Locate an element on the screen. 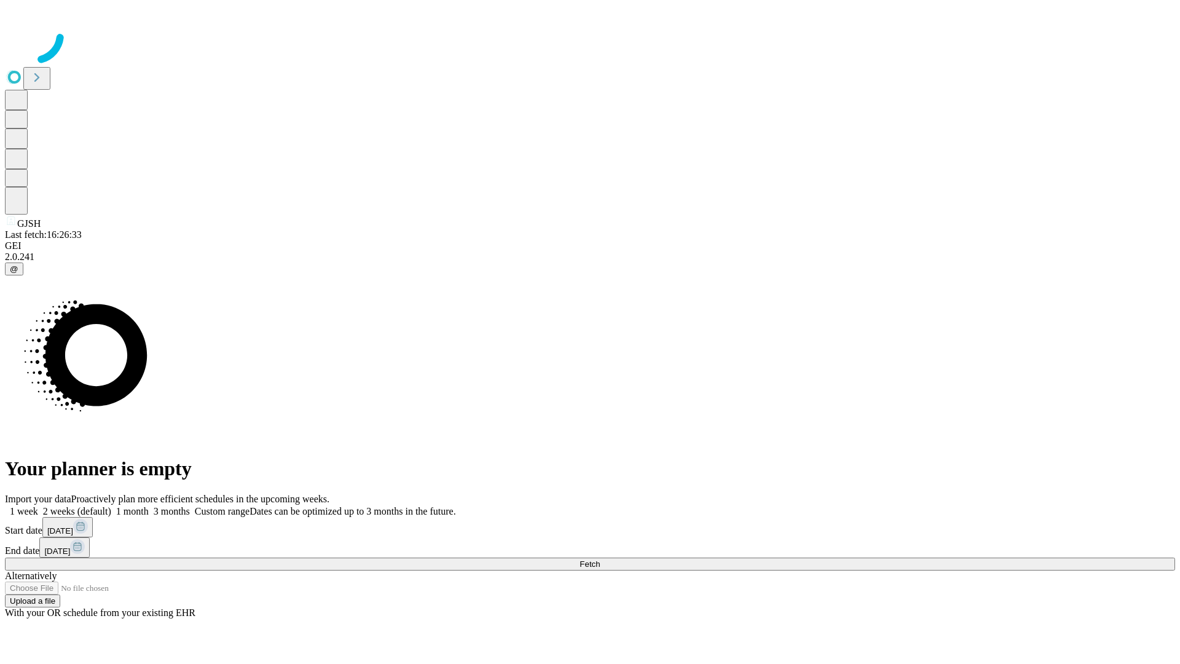 The image size is (1180, 664). span: Last fetch: 16:26:33 is located at coordinates (43, 234).